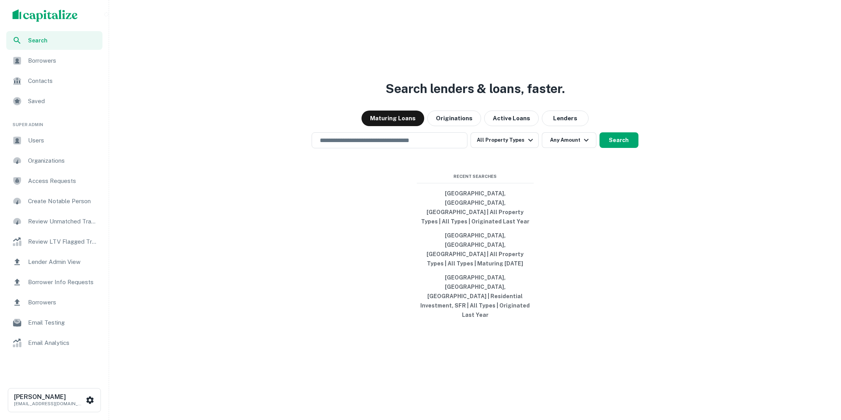 The image size is (841, 420). Describe the element at coordinates (54, 81) in the screenshot. I see `div: Contacts` at that location.